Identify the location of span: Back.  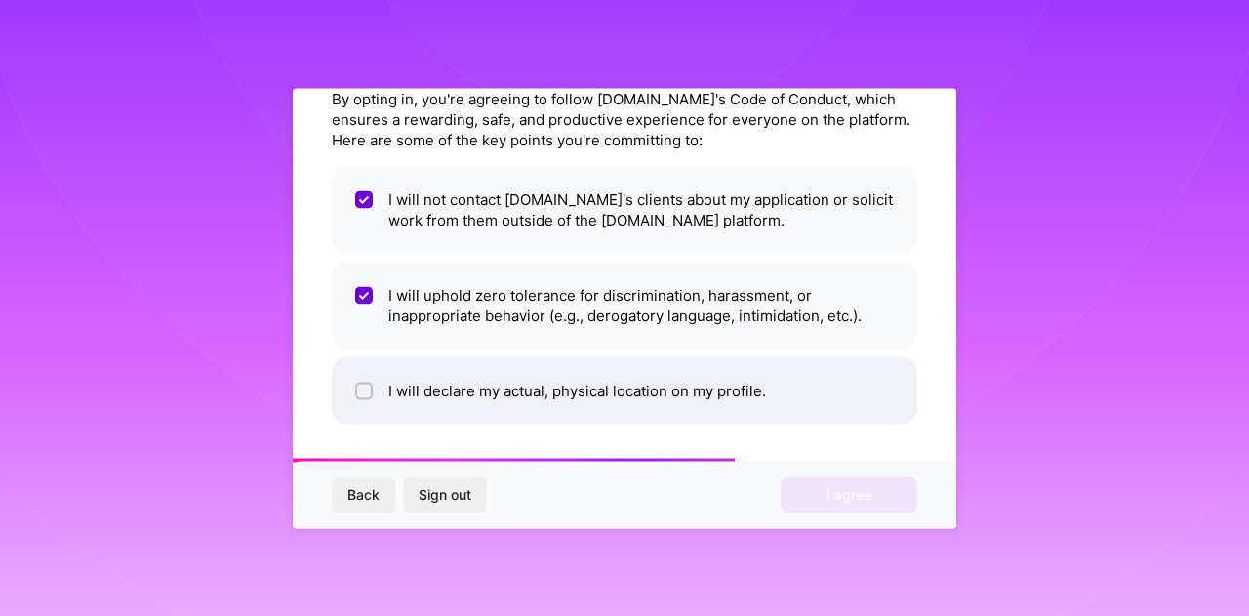
(363, 495).